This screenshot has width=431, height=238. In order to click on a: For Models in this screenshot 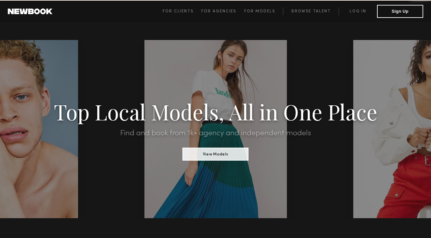, I will do `click(264, 11)`.